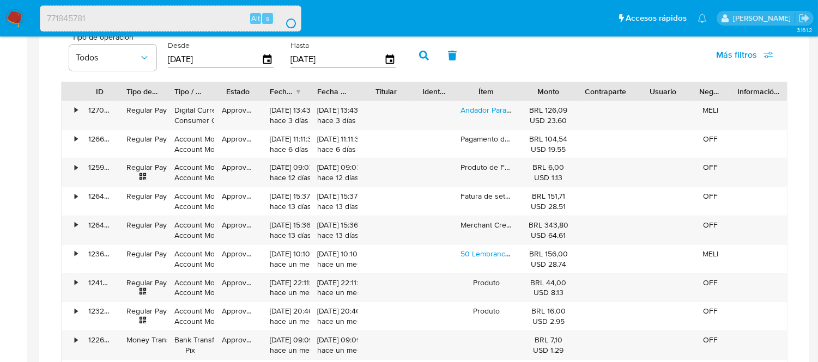 The height and width of the screenshot is (362, 818). What do you see at coordinates (804, 18) in the screenshot?
I see `a: Salir` at bounding box center [804, 18].